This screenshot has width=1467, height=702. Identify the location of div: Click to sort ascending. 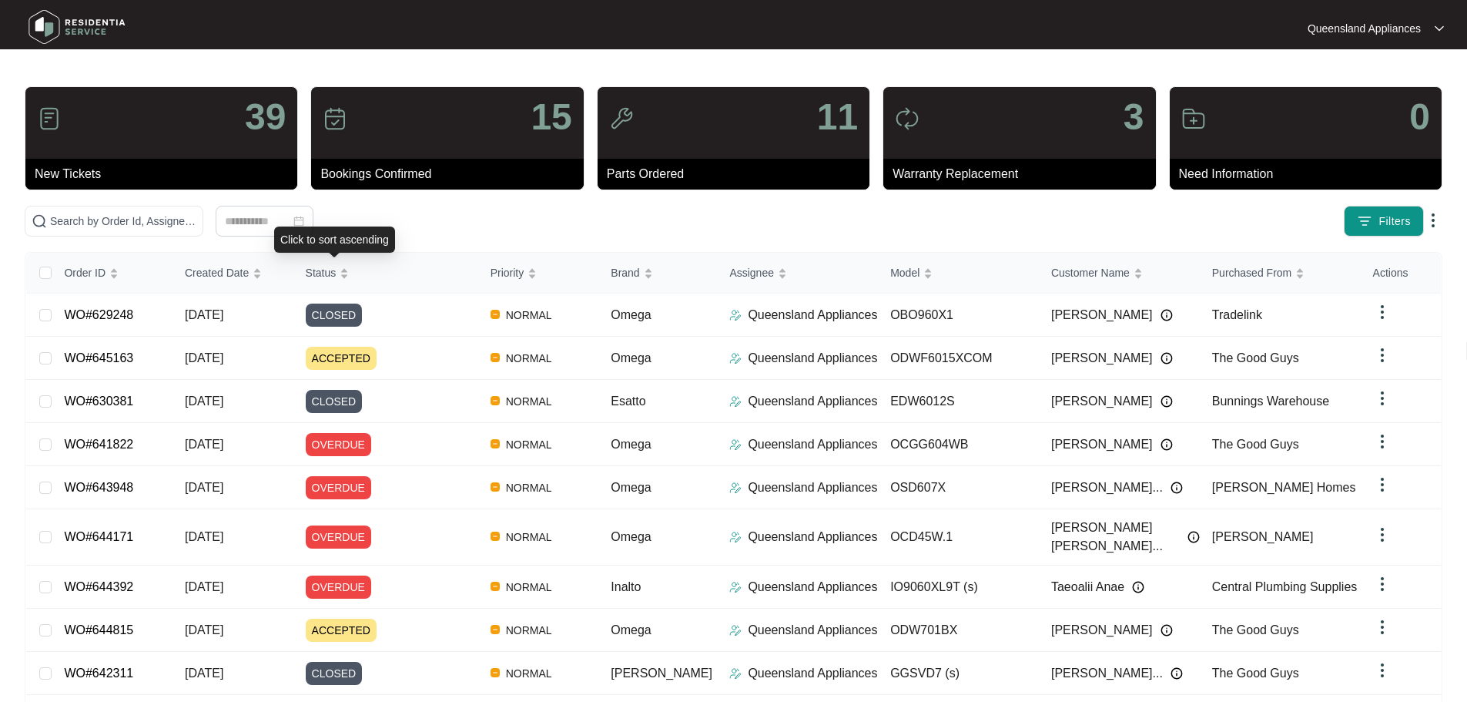
(334, 240).